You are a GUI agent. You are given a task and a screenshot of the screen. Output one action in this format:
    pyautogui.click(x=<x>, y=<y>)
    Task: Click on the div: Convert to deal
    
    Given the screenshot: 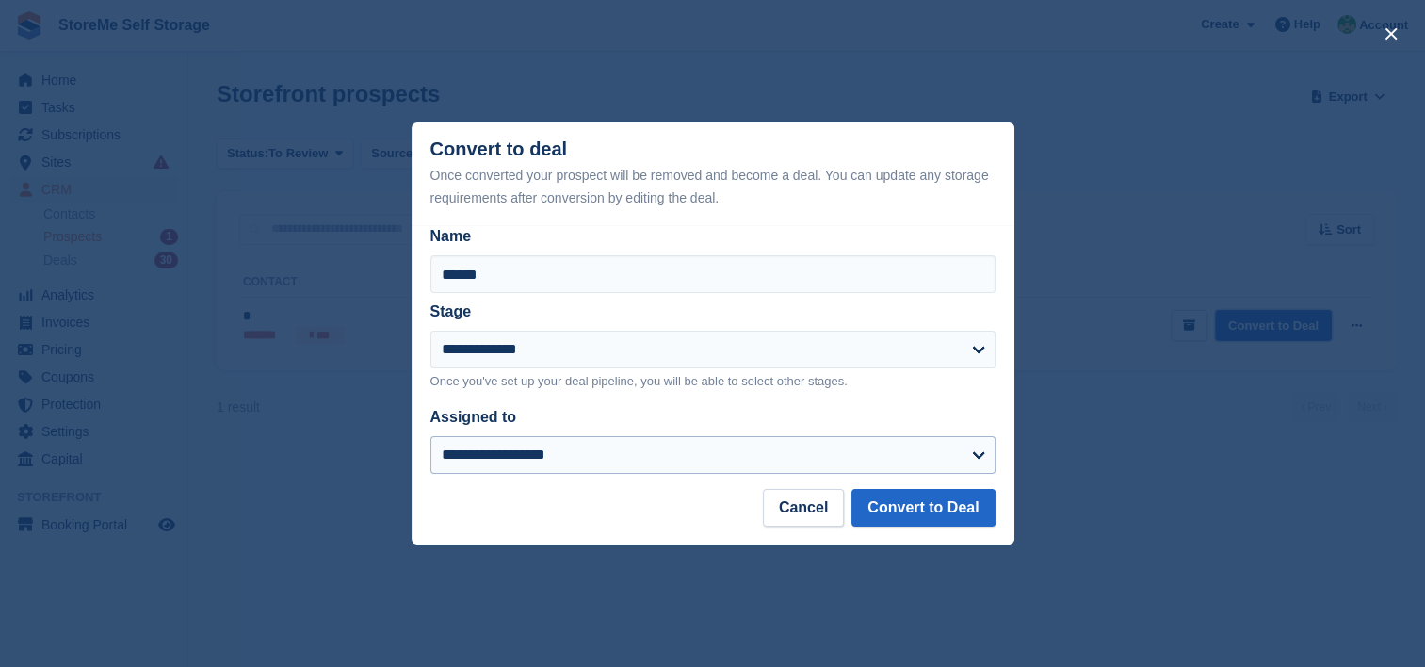 What is the action you would take?
    pyautogui.click(x=713, y=173)
    